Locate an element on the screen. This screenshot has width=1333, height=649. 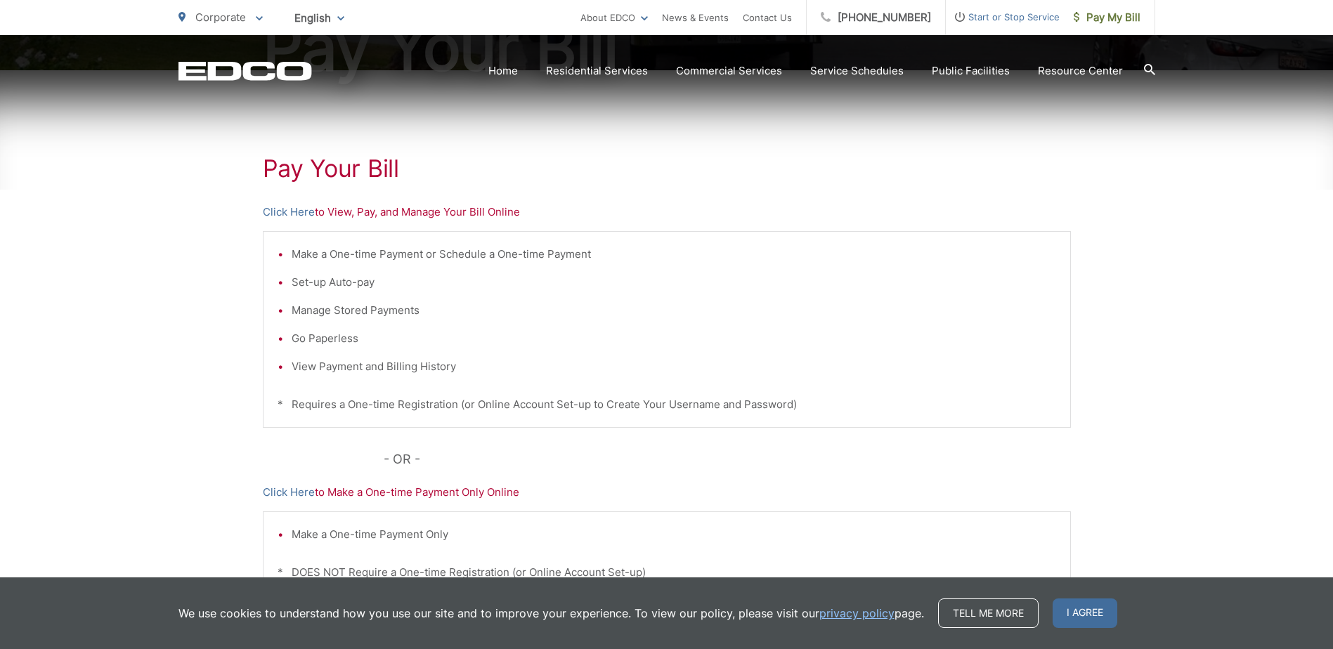
p: * Requires a One-time Registration (or Online Account Set-up to Create Your Username and Password) is located at coordinates (667, 405).